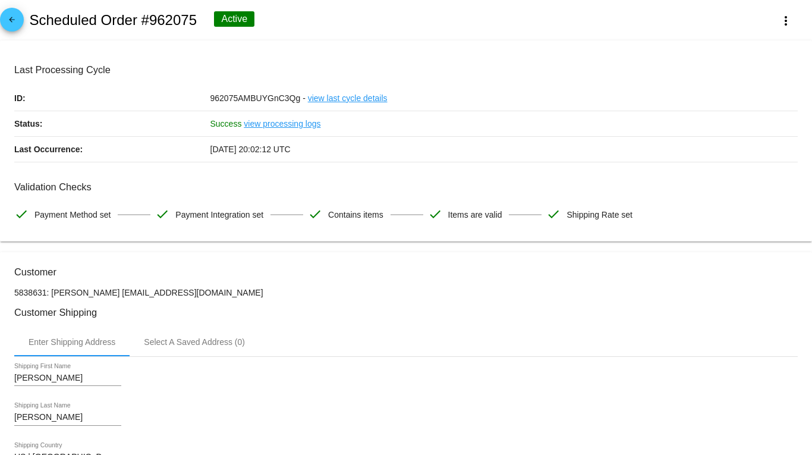 This screenshot has width=812, height=455. What do you see at coordinates (406, 312) in the screenshot?
I see `h3: Customer Shipping` at bounding box center [406, 312].